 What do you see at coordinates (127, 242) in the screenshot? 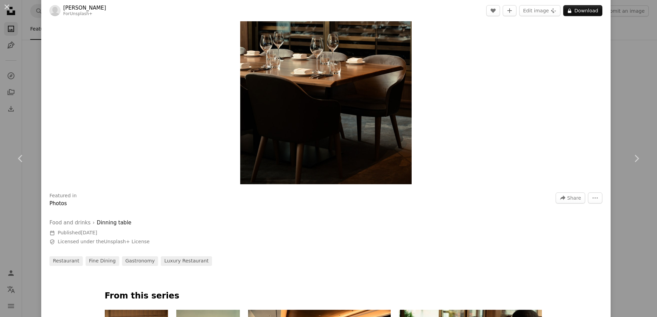
I see `a: Unsplash+ License` at bounding box center [127, 242].